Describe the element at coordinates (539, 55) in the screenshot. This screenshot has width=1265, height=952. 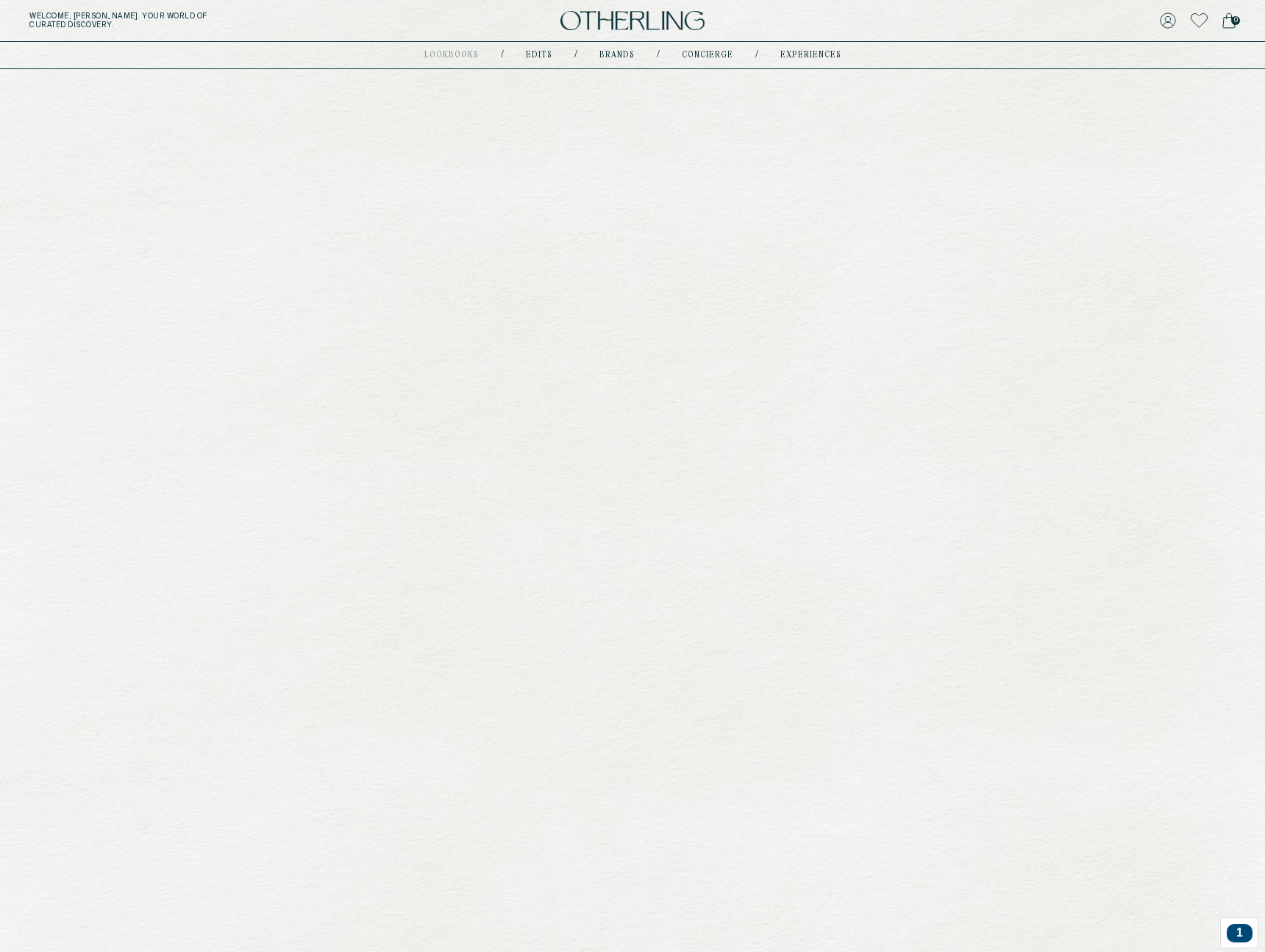
I see `a: Edits` at that location.